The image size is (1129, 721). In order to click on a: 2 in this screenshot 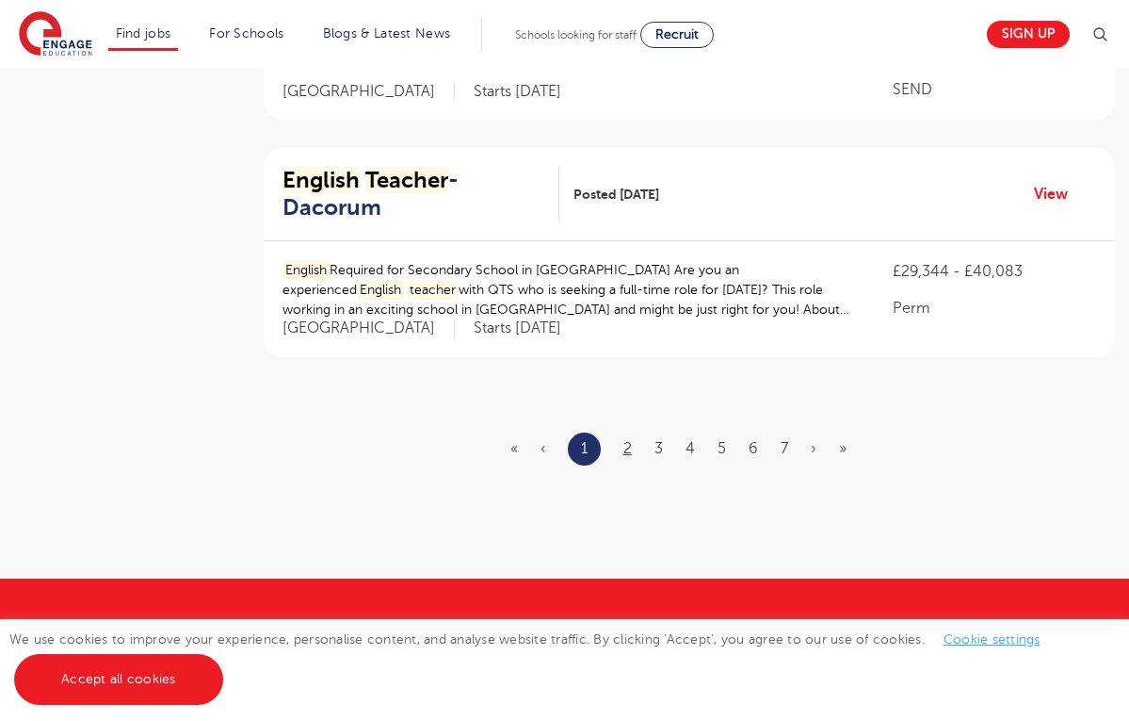, I will do `click(627, 448)`.